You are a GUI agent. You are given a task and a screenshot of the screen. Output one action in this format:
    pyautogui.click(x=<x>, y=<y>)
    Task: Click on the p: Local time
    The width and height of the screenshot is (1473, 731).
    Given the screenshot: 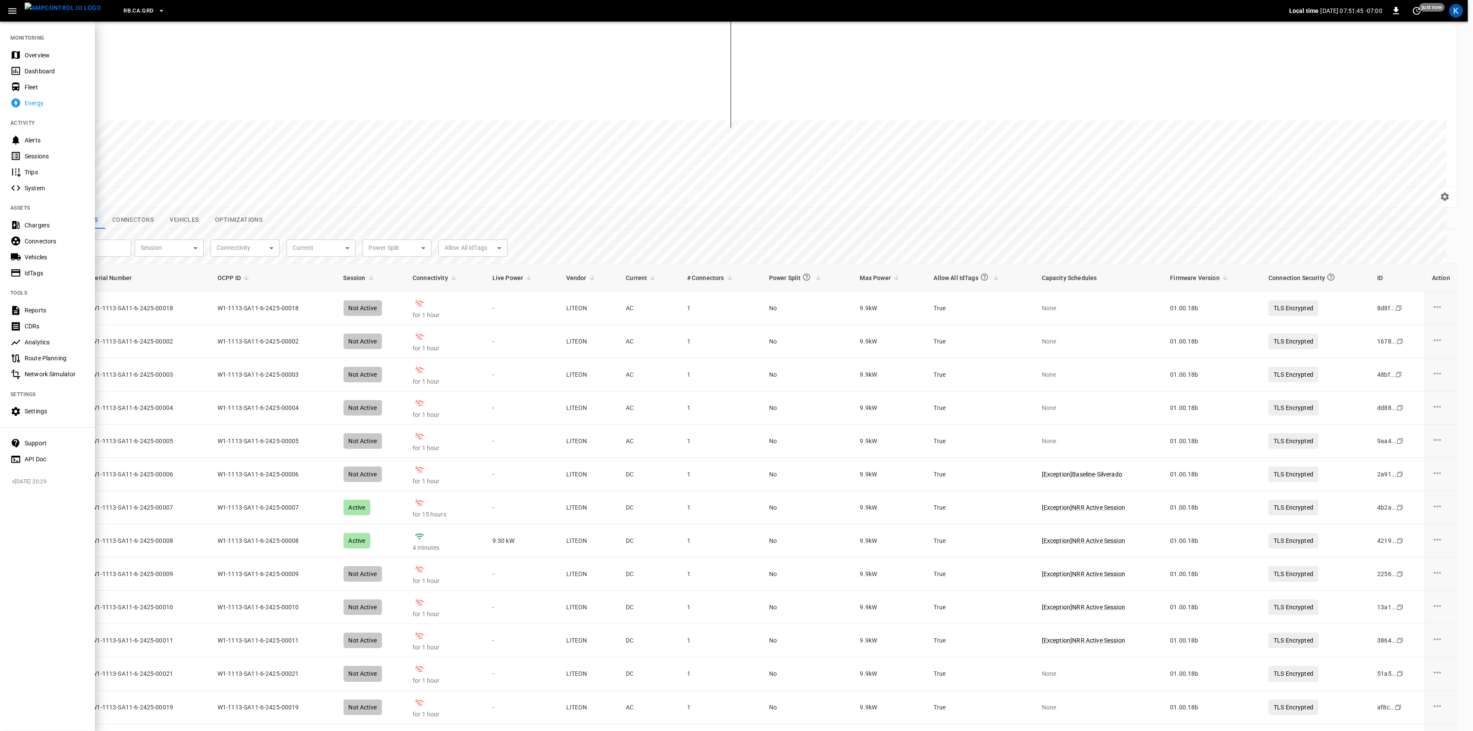 What is the action you would take?
    pyautogui.click(x=1304, y=11)
    